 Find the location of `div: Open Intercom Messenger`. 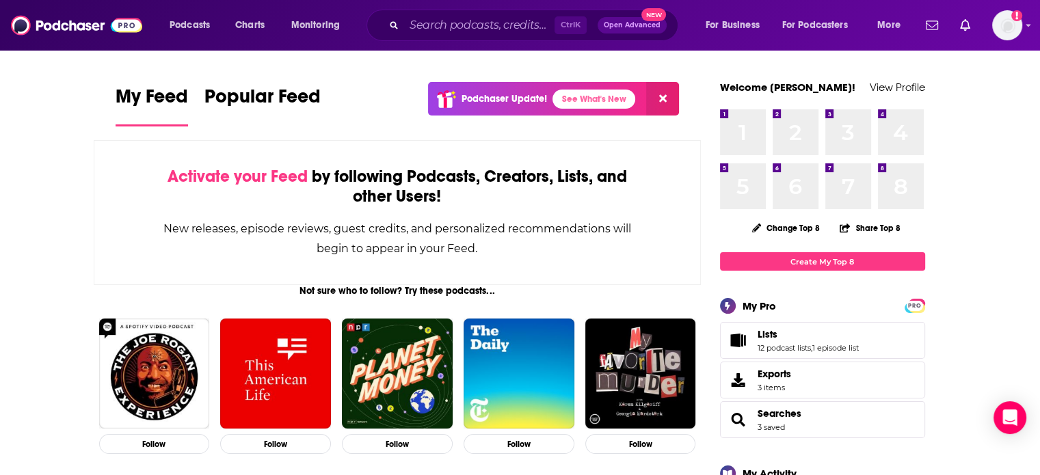

div: Open Intercom Messenger is located at coordinates (1010, 418).